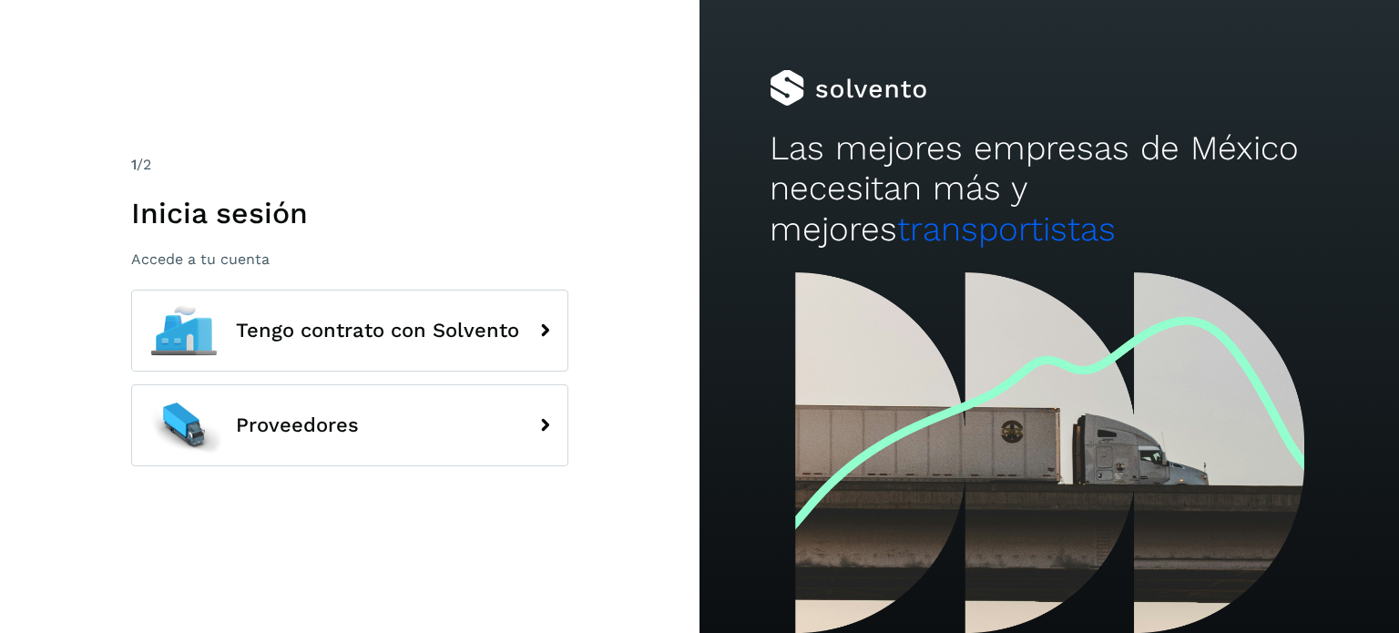 This screenshot has height=633, width=1399. Describe the element at coordinates (297, 425) in the screenshot. I see `span: Proveedores` at that location.